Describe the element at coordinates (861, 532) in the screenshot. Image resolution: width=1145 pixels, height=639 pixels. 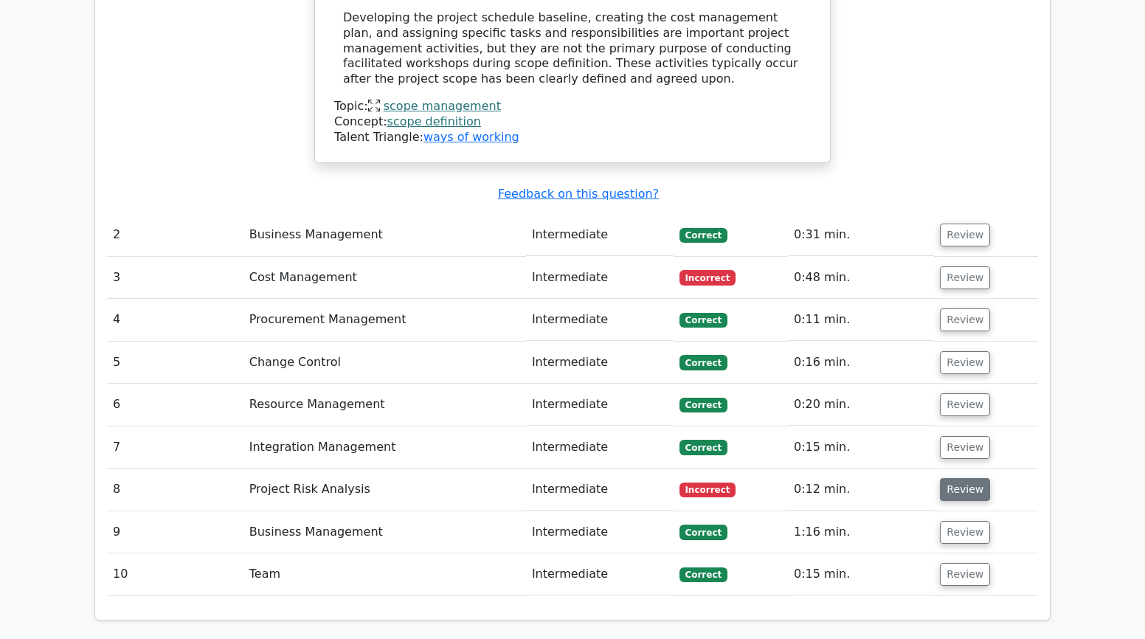
I see `td: 1:16 min.` at that location.